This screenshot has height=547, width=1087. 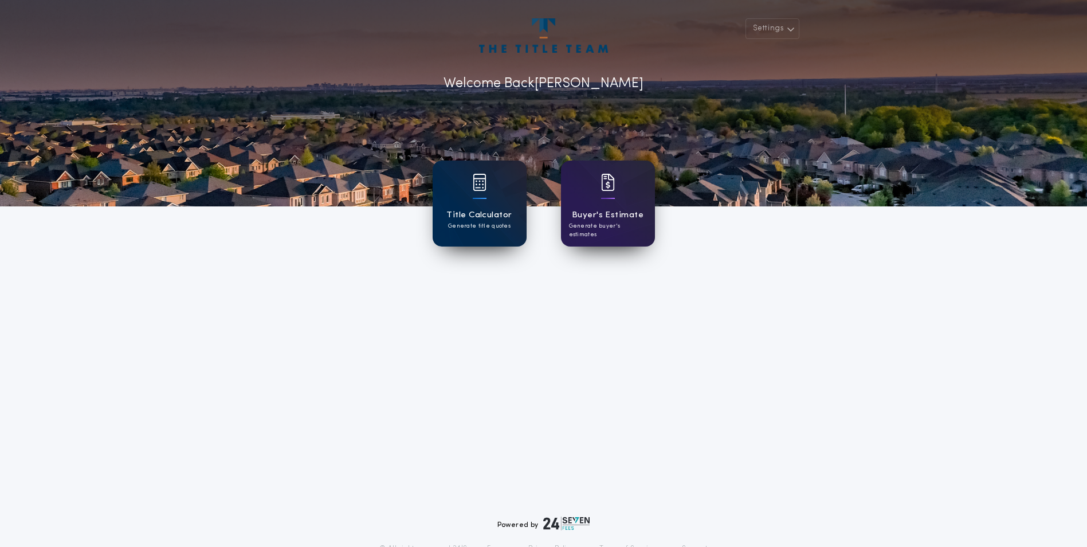 What do you see at coordinates (608, 230) in the screenshot?
I see `p: Generate buyer's estimates` at bounding box center [608, 230].